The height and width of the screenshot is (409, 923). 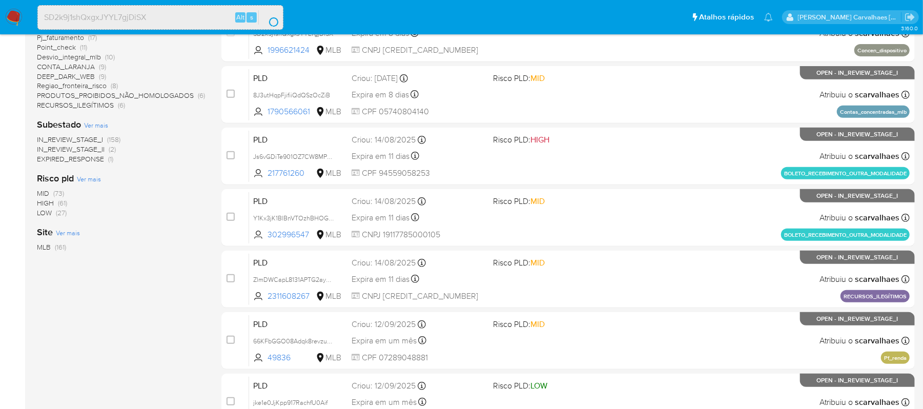 What do you see at coordinates (252, 17) in the screenshot?
I see `span: s` at bounding box center [252, 17].